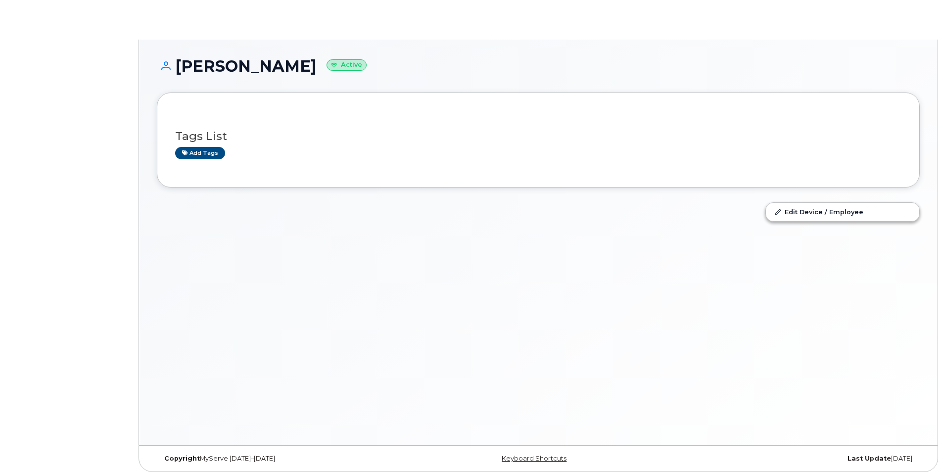 The image size is (943, 472). What do you see at coordinates (843, 212) in the screenshot?
I see `a: Edit Device / Employee` at bounding box center [843, 212].